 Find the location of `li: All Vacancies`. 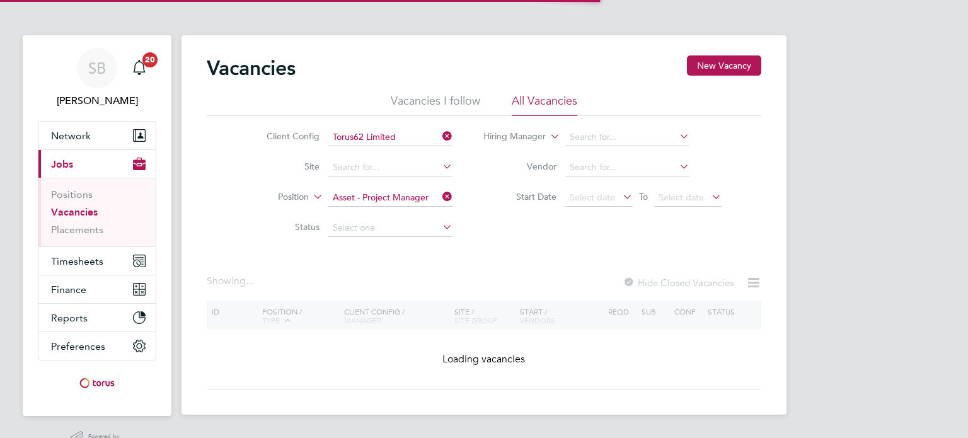

li: All Vacancies is located at coordinates (545, 105).